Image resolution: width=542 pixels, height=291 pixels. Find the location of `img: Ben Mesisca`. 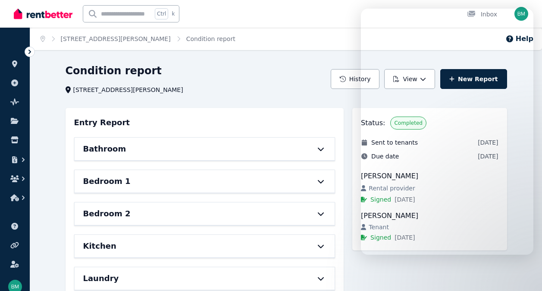

img: Ben Mesisca is located at coordinates (522, 14).